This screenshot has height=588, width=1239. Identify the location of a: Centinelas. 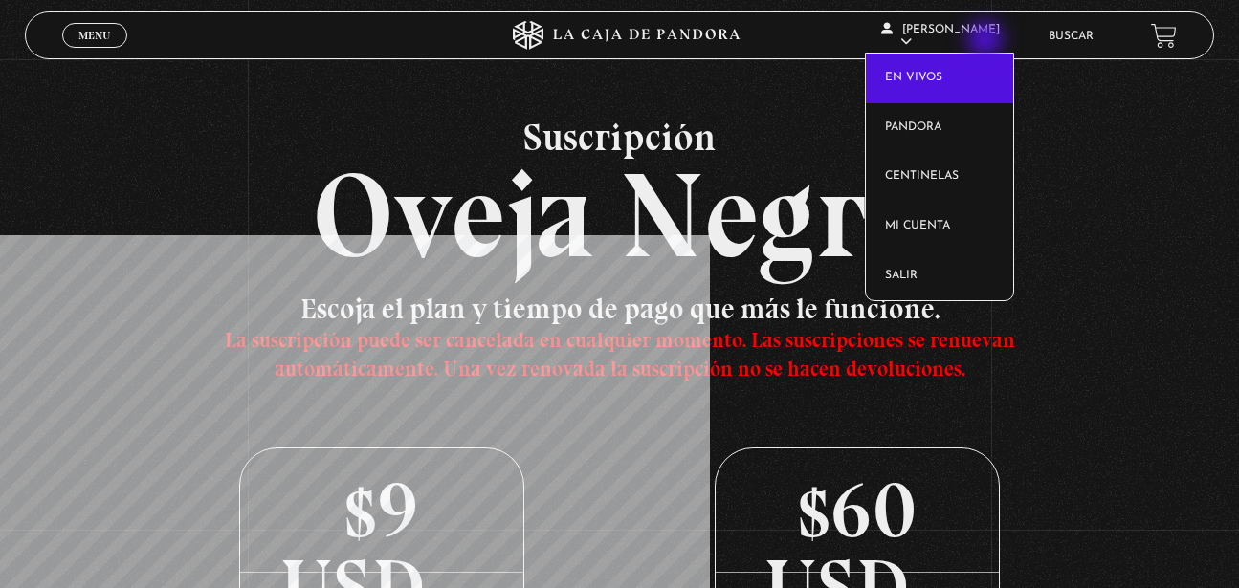
(939, 177).